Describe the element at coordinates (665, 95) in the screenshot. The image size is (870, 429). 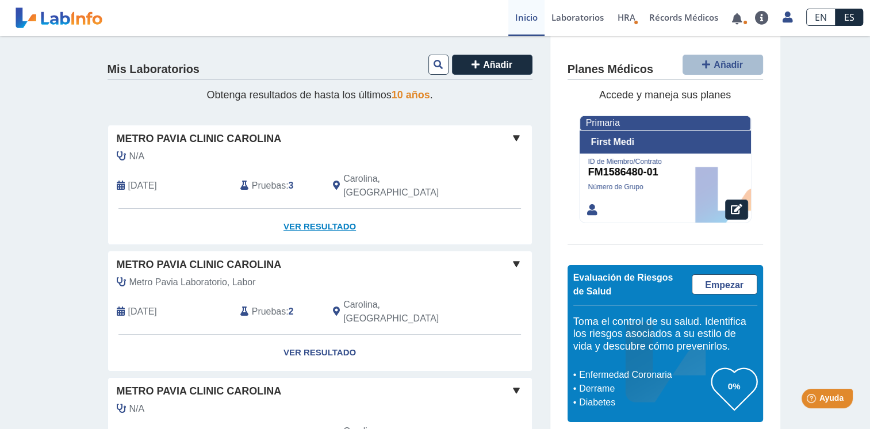
I see `span: Accede y maneja sus planes` at that location.